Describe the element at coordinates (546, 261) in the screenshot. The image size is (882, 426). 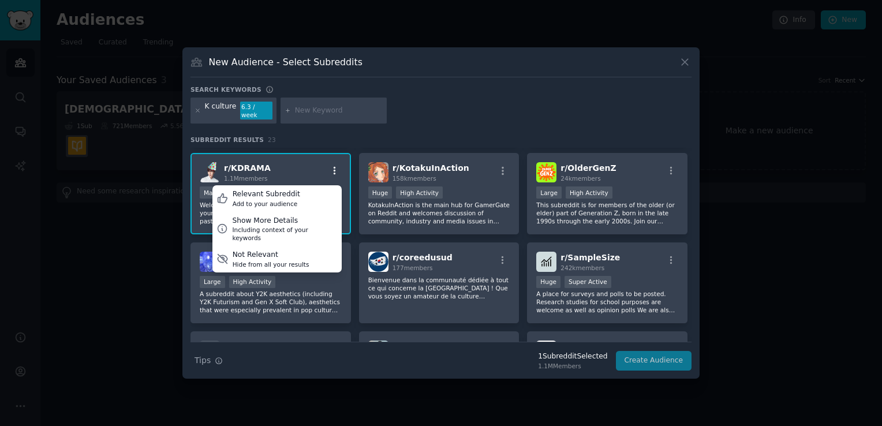
I see `img: SampleSize` at that location.